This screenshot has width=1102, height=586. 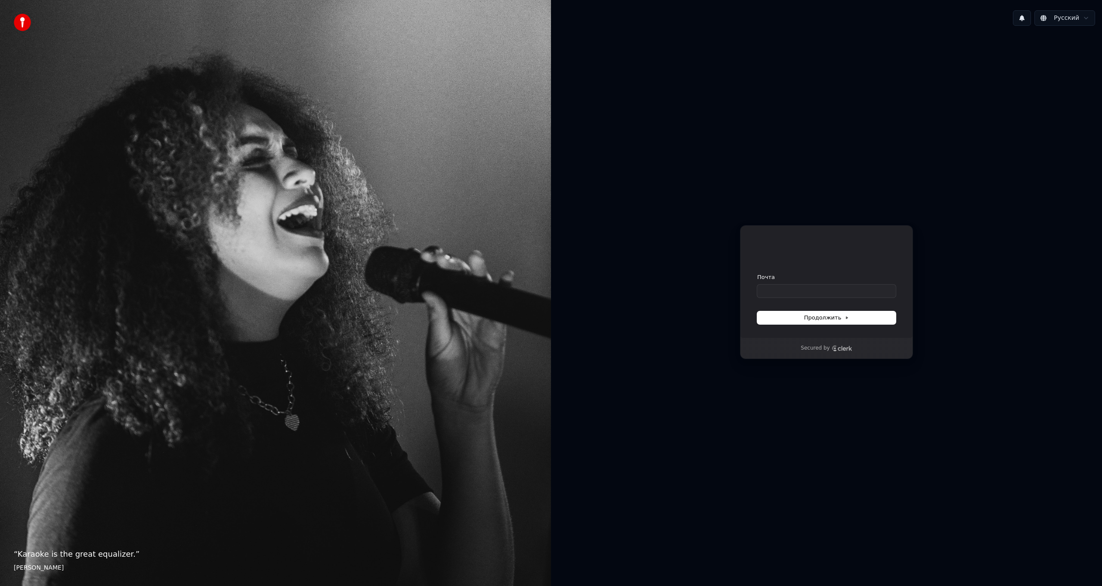 I want to click on p: Secured by, so click(x=815, y=348).